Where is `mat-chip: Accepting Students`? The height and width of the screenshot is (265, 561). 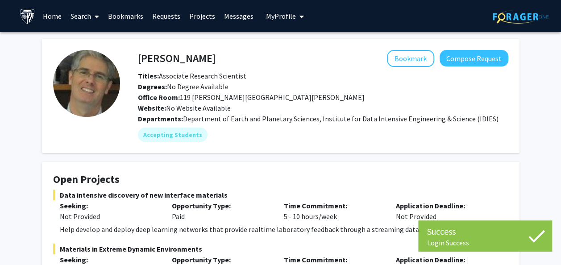 mat-chip: Accepting Students is located at coordinates (173, 135).